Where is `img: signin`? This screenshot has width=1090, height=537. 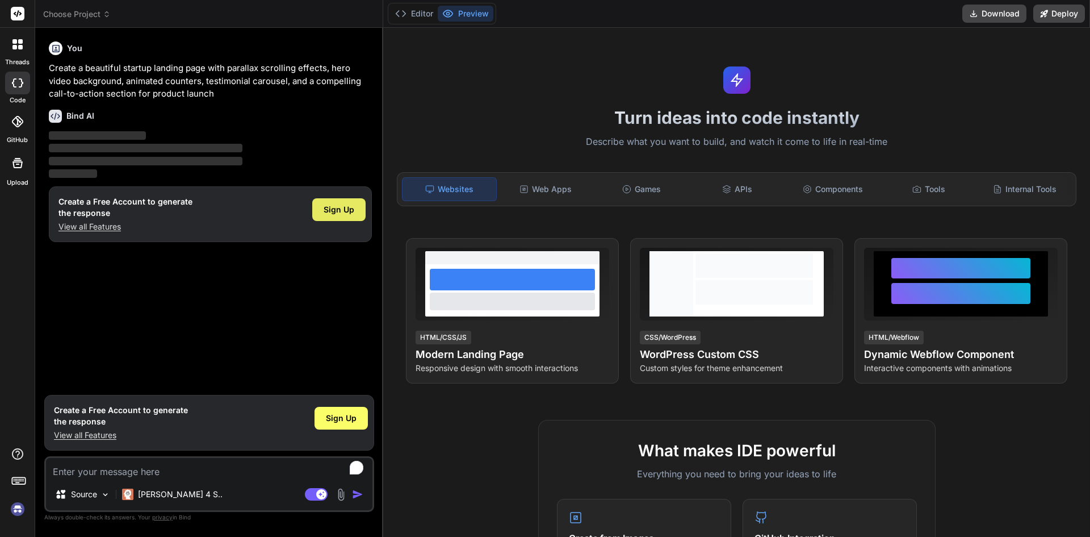
img: signin is located at coordinates (18, 509).